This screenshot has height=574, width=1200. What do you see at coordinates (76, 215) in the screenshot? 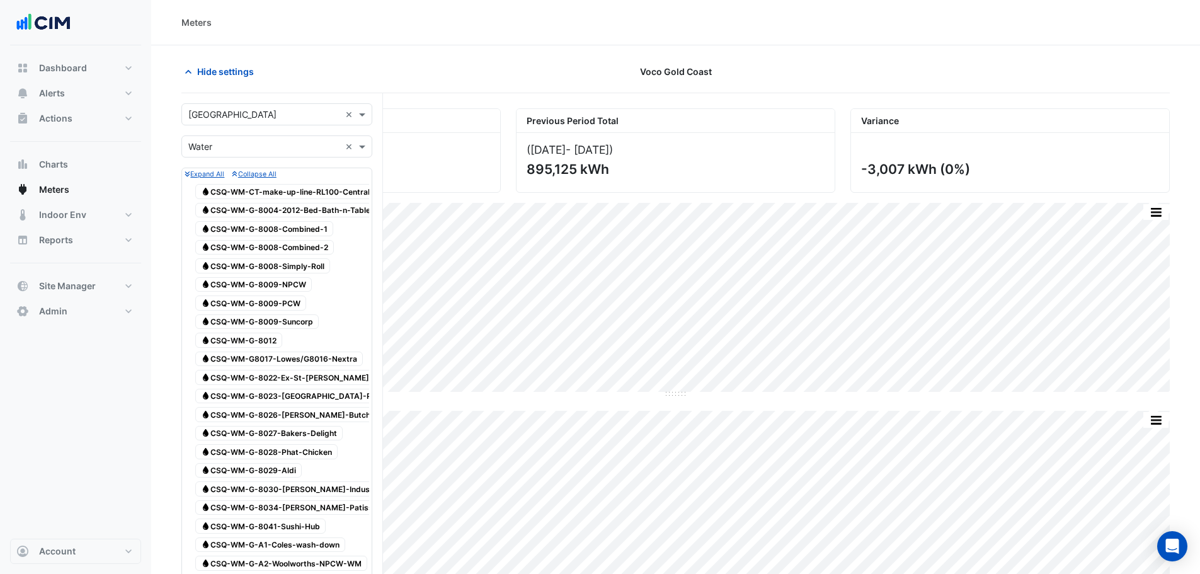
I see `button: Indoor Env` at bounding box center [76, 215].